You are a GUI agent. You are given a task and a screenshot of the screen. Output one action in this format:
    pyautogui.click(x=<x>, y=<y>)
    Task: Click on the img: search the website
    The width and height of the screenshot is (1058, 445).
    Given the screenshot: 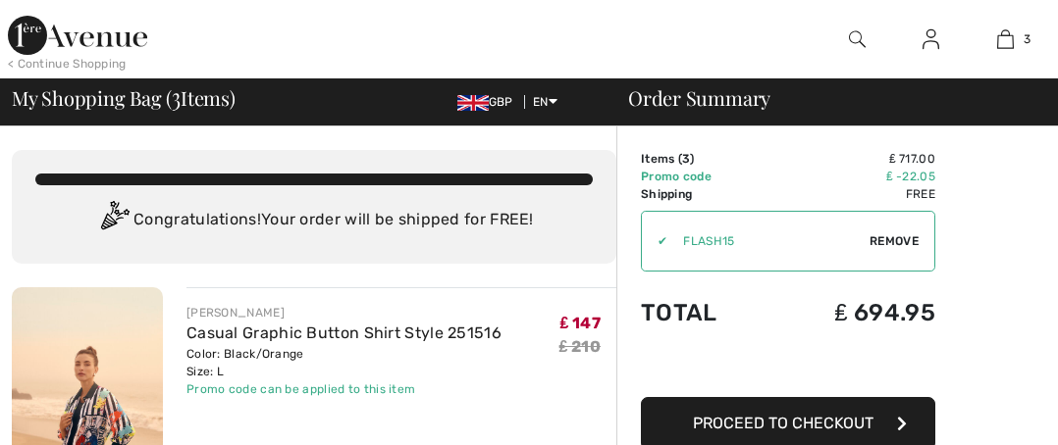 What is the action you would take?
    pyautogui.click(x=857, y=39)
    